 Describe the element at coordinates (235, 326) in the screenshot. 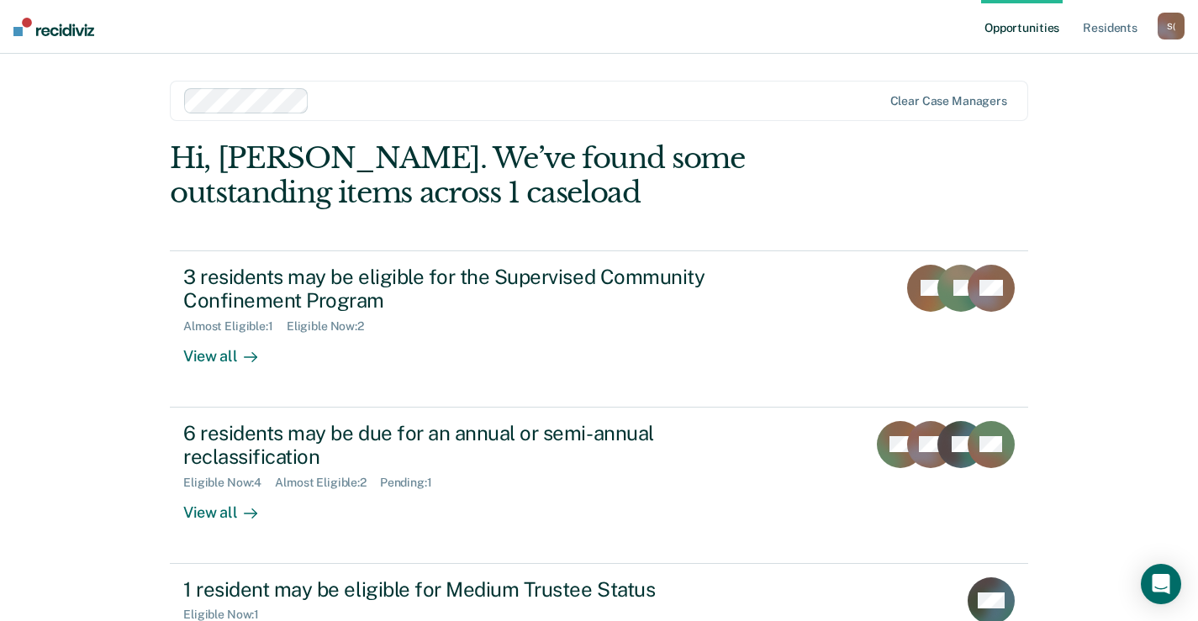

I see `div: Almost Eligible : 1` at that location.